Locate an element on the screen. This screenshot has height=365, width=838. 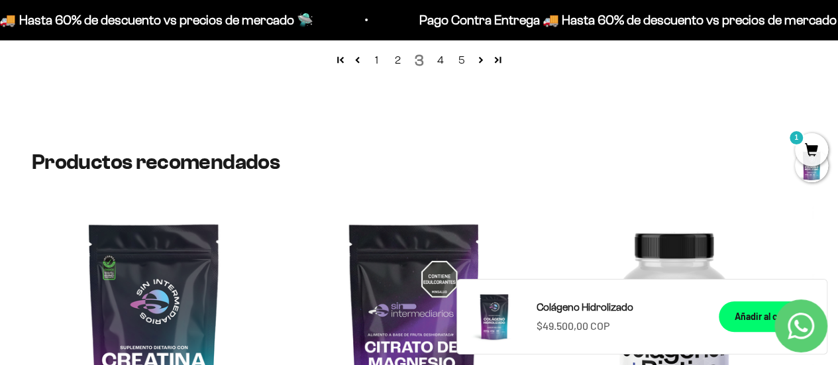
button: Añadir al carrito is located at coordinates (767, 317).